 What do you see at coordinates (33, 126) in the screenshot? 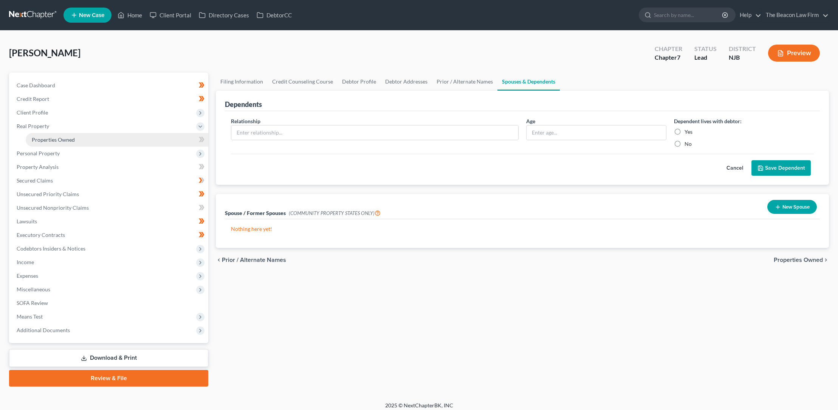
I see `span: Real Property` at bounding box center [33, 126].